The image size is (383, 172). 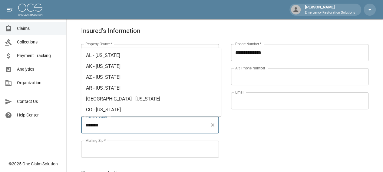 What do you see at coordinates (39, 115) in the screenshot?
I see `span: Help Center` at bounding box center [39, 115].